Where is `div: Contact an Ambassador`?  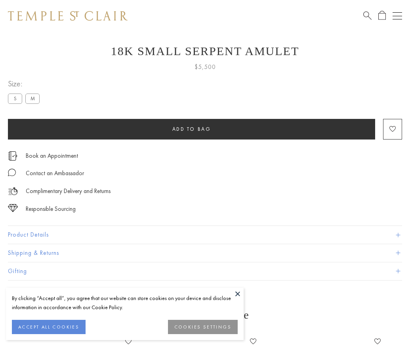
div: Contact an Ambassador is located at coordinates (55, 173).